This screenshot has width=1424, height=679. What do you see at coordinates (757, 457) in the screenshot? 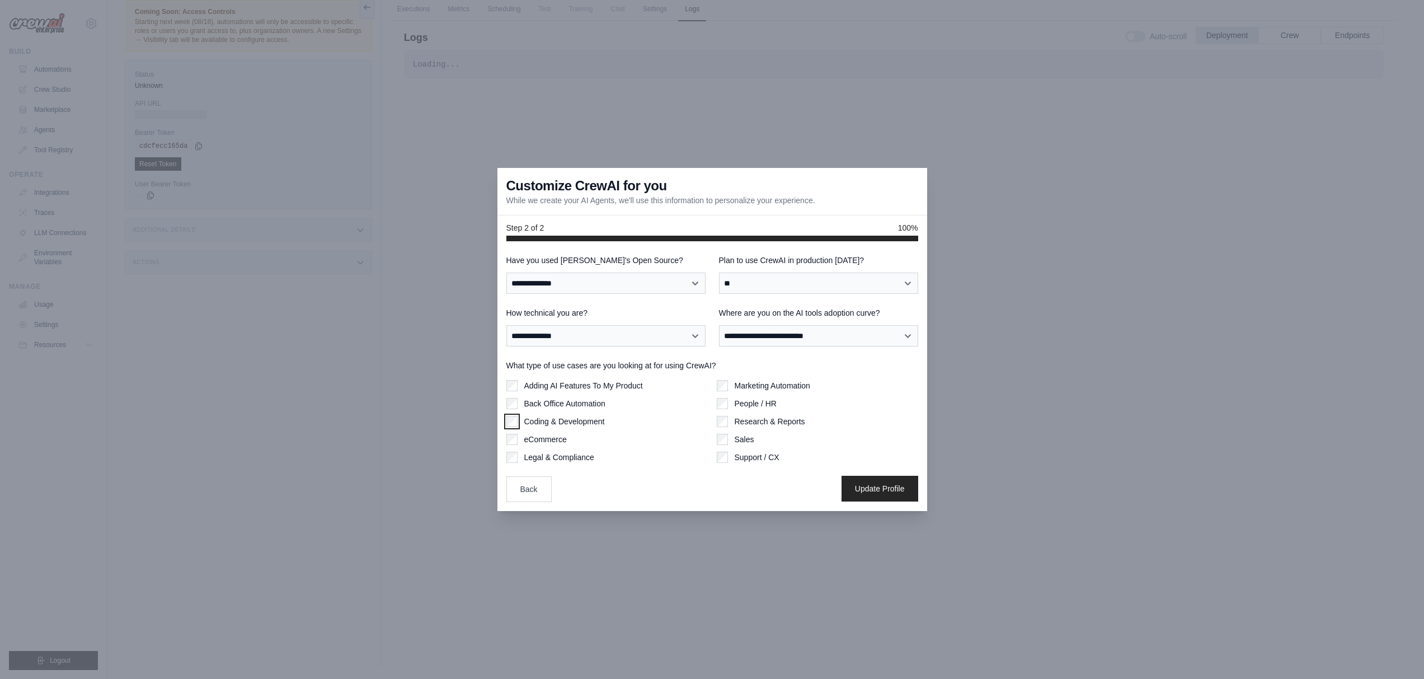
I see `label: Support / CX` at bounding box center [757, 457].